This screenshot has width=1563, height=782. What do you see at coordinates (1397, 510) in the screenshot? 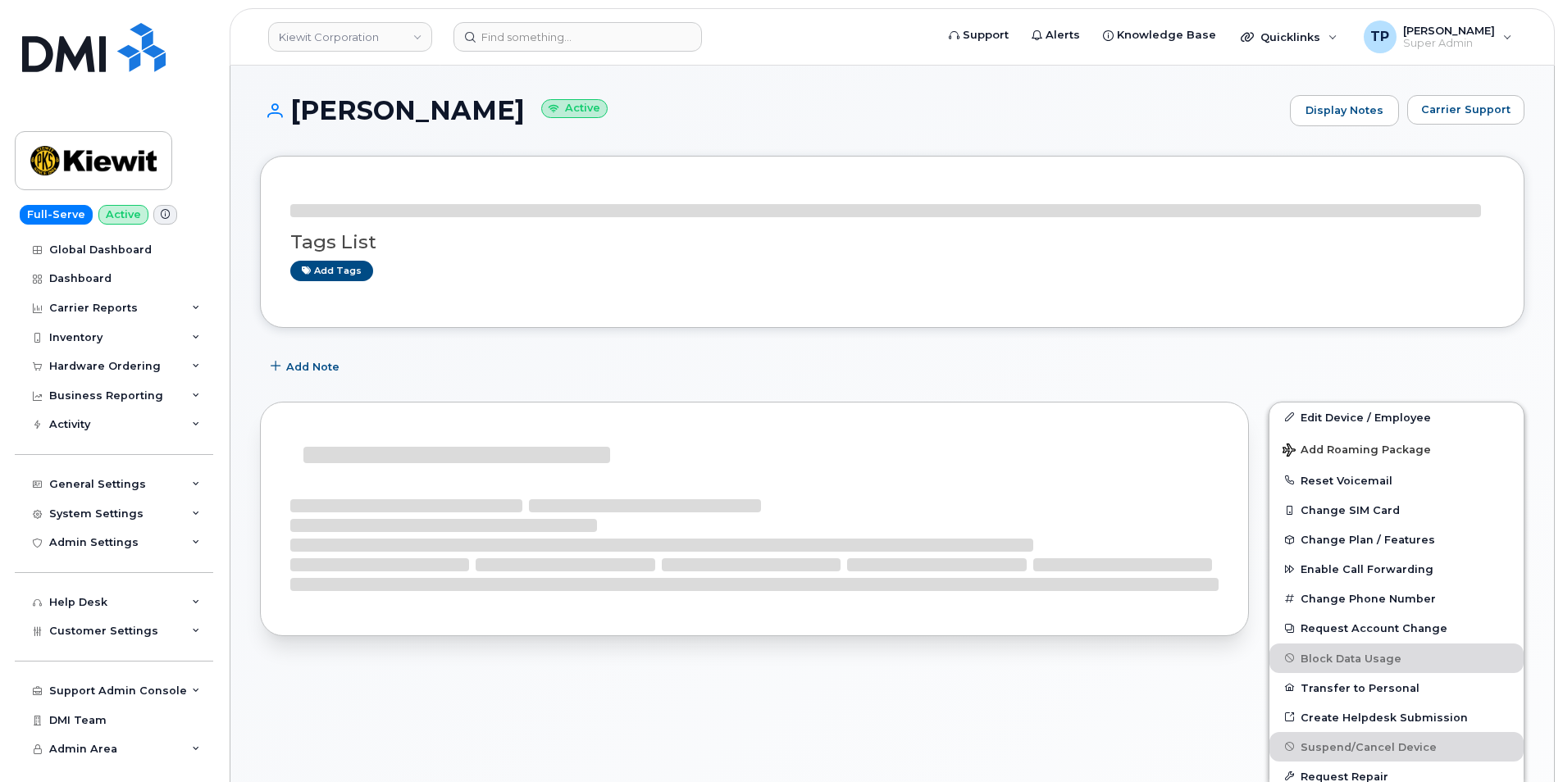
I see `button: Change SIM Card` at bounding box center [1397, 510].